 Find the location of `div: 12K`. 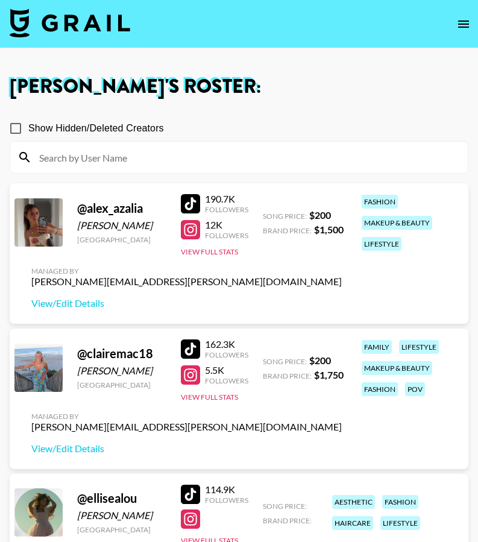

div: 12K is located at coordinates (227, 225).